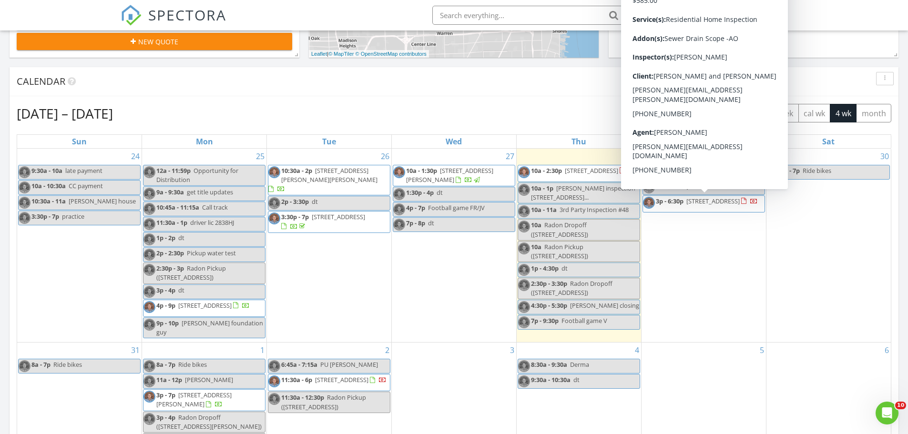 The height and width of the screenshot is (434, 908). I want to click on img: The Best Home Inspection Software - Spectora, so click(131, 15).